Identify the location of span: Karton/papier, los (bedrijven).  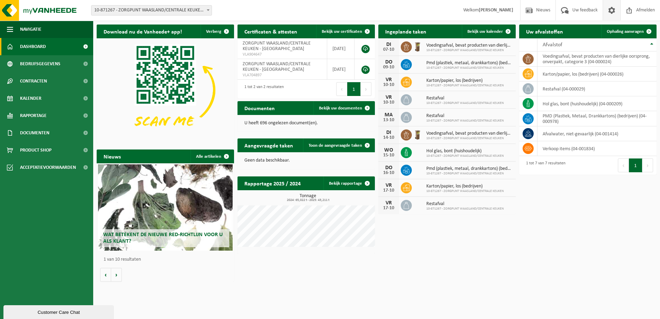
(465, 186).